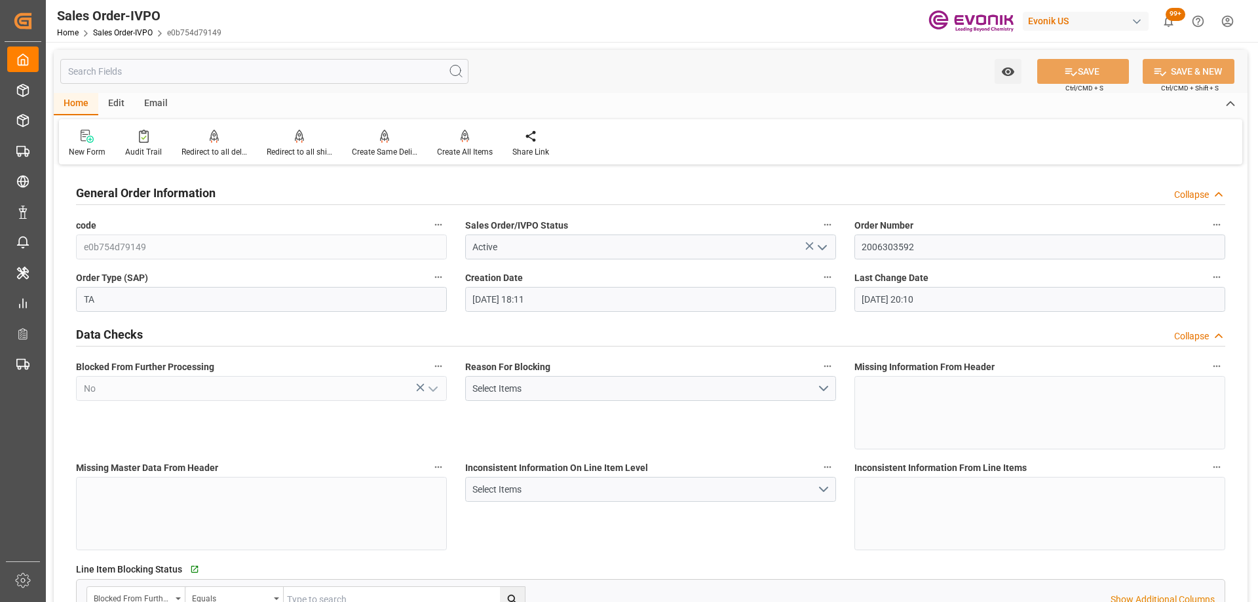 Image resolution: width=1258 pixels, height=602 pixels. Describe the element at coordinates (76, 104) in the screenshot. I see `div: Home` at that location.